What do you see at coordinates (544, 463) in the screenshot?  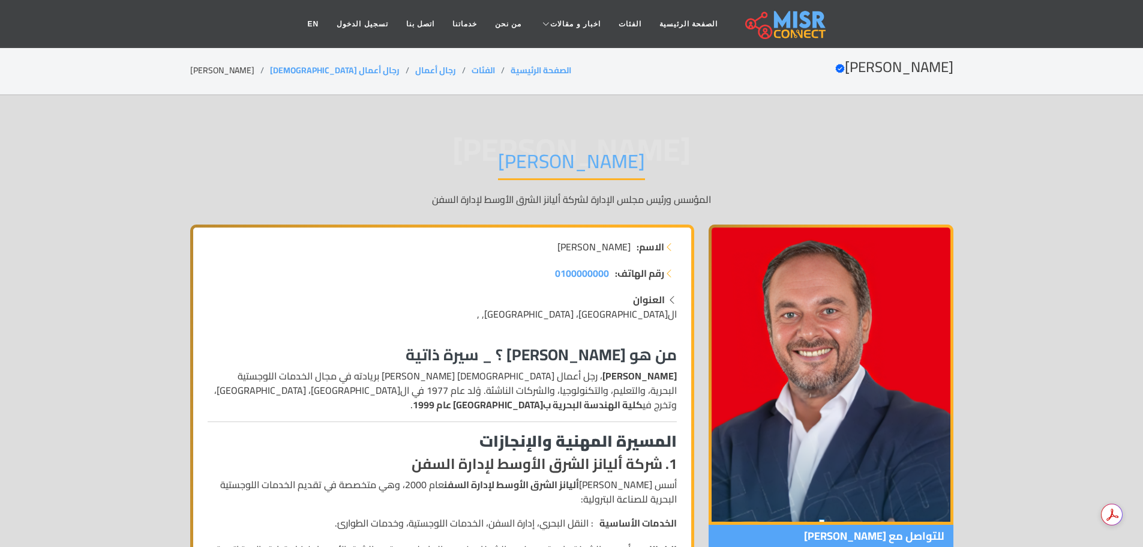 I see `strong: 1. شركة أليانز الشرق الأوسط لإدارة السفن` at bounding box center [544, 463].